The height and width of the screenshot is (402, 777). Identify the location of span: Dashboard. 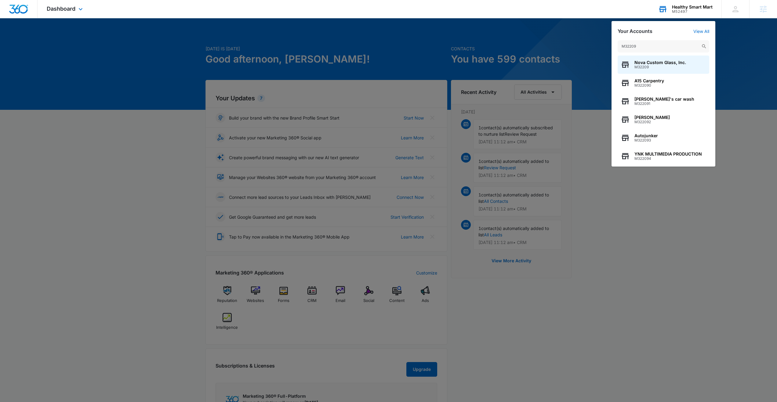
(61, 9).